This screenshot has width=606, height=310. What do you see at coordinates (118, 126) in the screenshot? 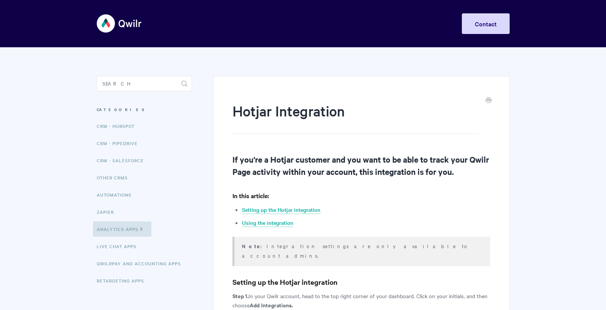
I see `a: CRM - HubSpot` at bounding box center [118, 126].